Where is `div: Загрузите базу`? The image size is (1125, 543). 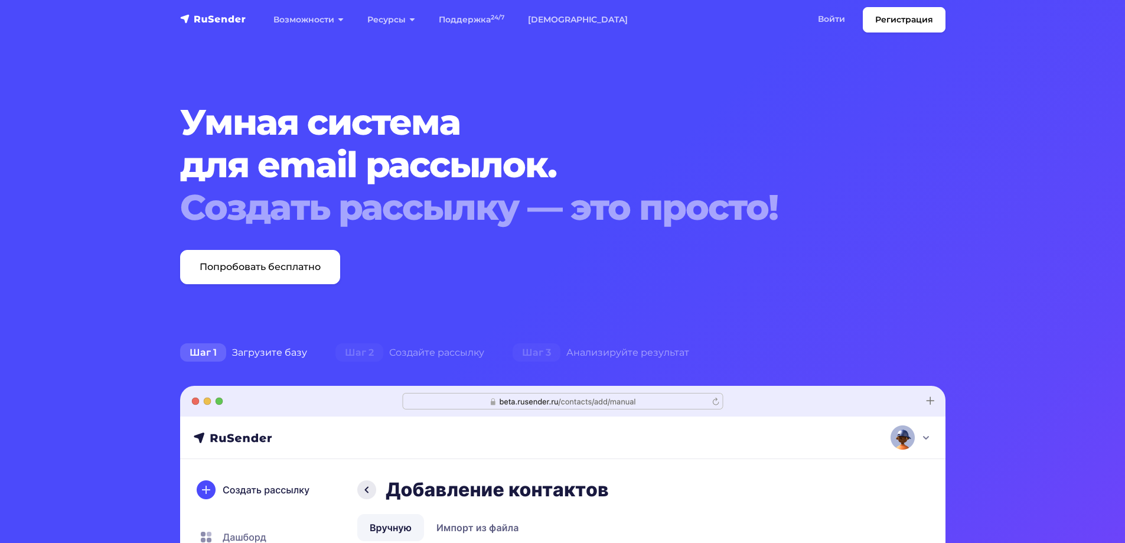 div: Загрузите базу is located at coordinates (243, 352).